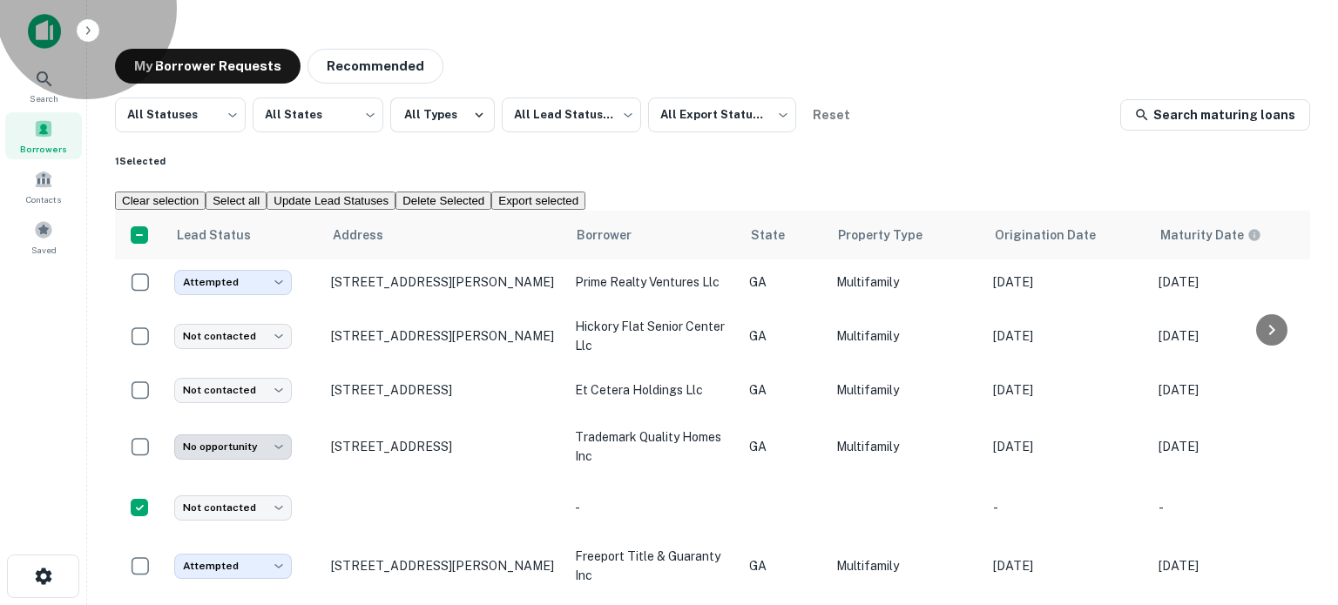  I want to click on span: Maturity dates displayed may be estimated. Please contact the lender for the most accurate maturi..., so click(1222, 235).